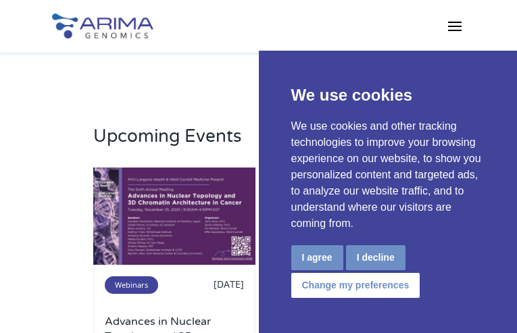 The height and width of the screenshot is (333, 517). I want to click on p: We use cookies and other tracking technologies to improve your browsing experience on our website..., so click(388, 175).